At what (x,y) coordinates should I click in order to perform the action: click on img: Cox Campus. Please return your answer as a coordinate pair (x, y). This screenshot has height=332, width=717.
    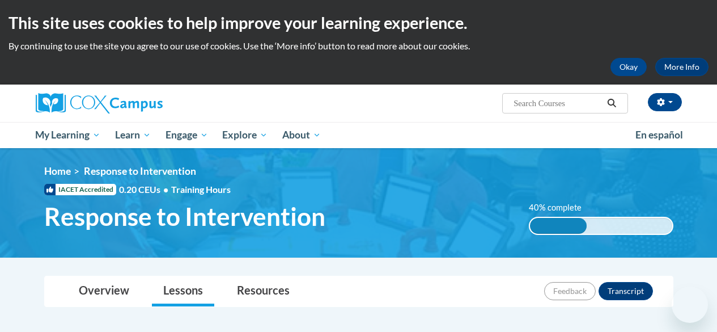
    Looking at the image, I should click on (99, 103).